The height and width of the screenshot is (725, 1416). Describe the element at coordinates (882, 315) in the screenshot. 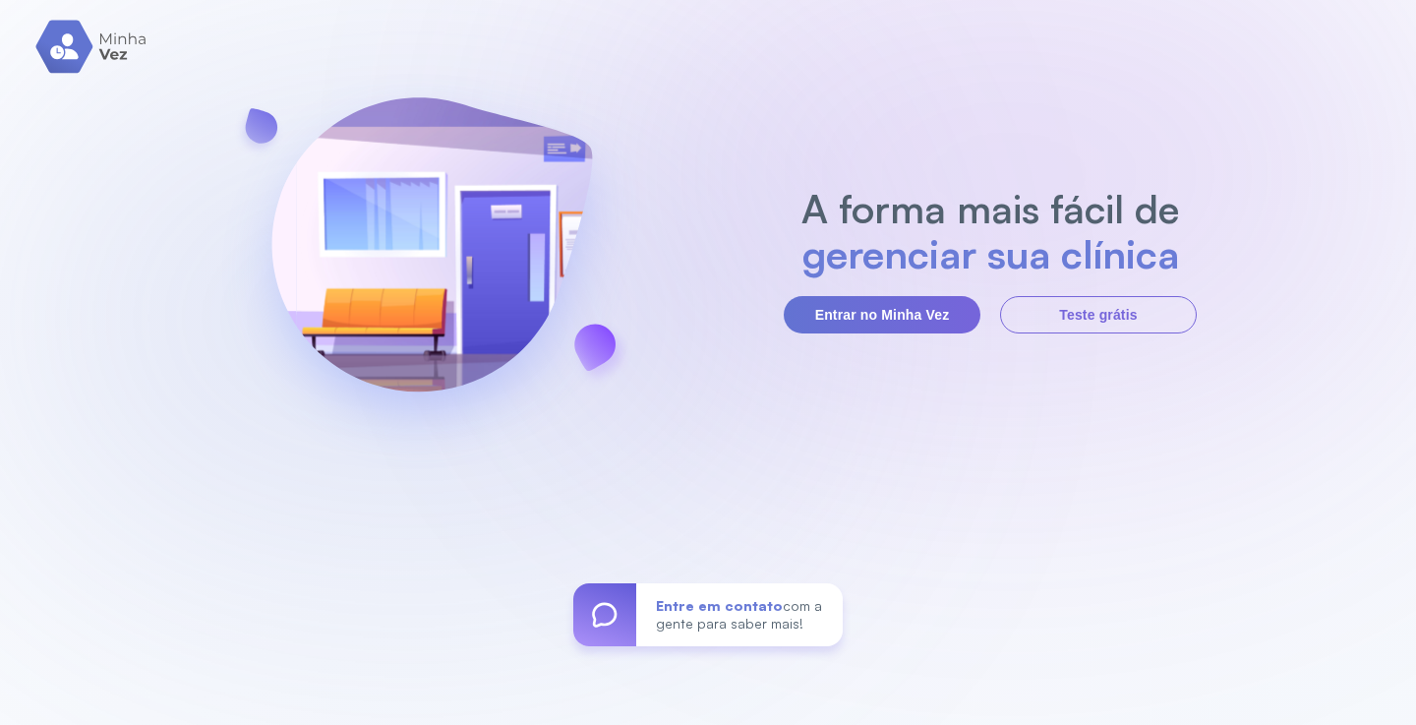

I see `button: Entrar no Minha Vez` at that location.